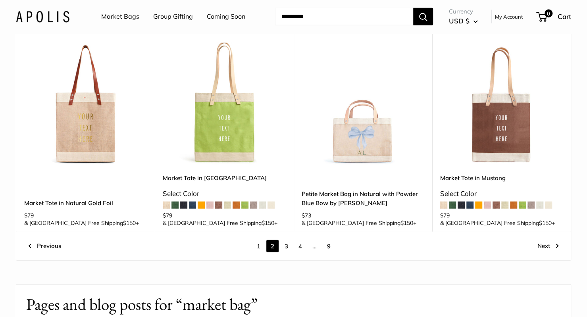 This screenshot has height=317, width=587. I want to click on a: description_Our first Gold Foil Market BagMarket Tote in Natural Gold Foil, so click(85, 104).